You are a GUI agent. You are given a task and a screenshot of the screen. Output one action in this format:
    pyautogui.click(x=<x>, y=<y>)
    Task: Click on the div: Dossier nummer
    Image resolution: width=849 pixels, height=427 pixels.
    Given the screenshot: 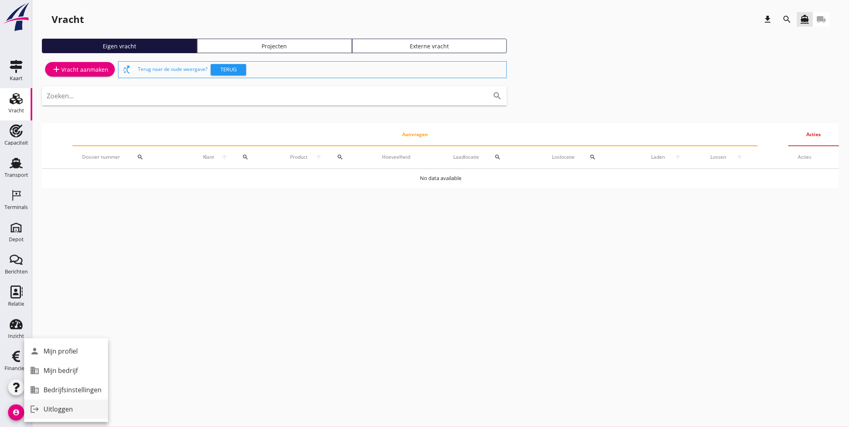 What is the action you would take?
    pyautogui.click(x=131, y=157)
    